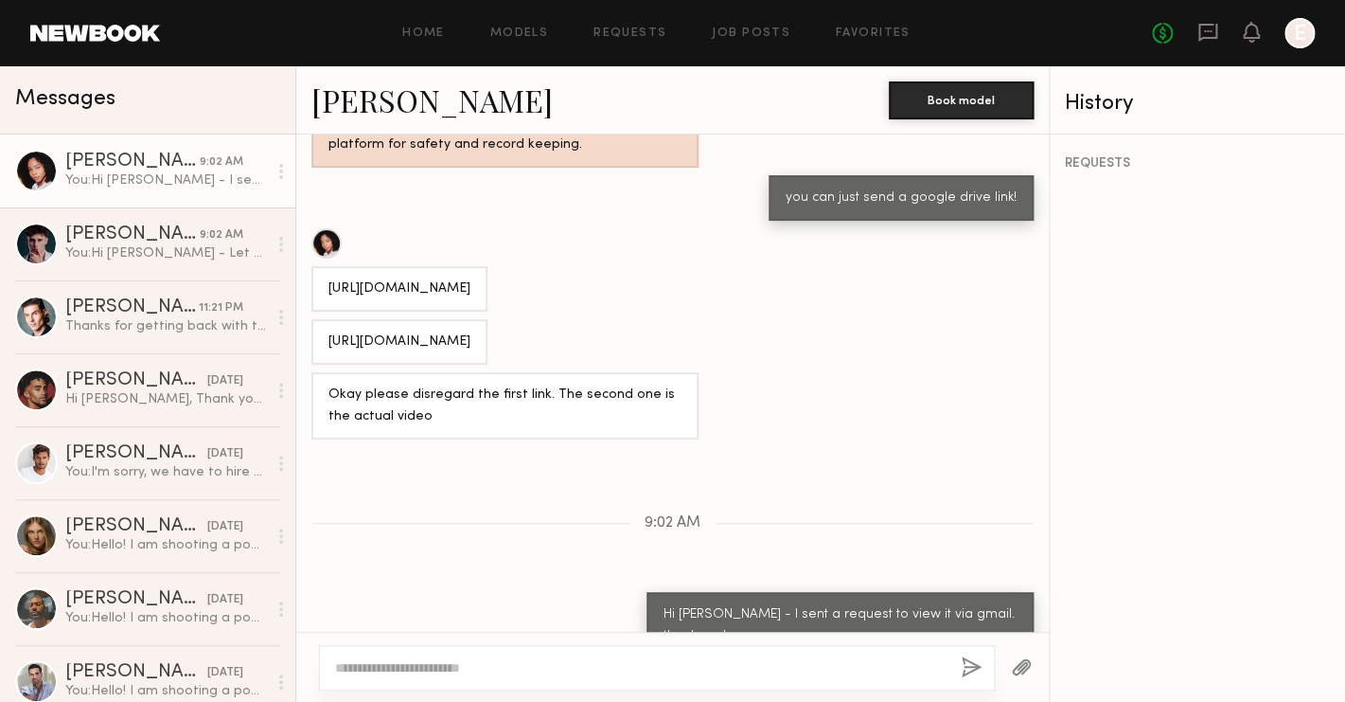  Describe the element at coordinates (751, 33) in the screenshot. I see `a: Job Posts` at that location.